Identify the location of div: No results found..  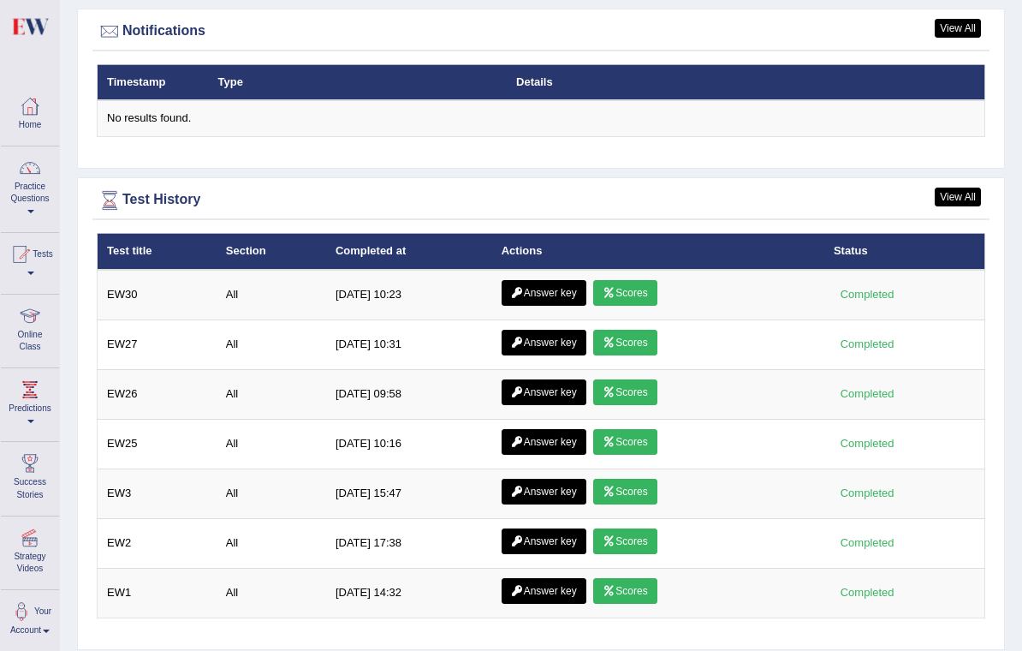
(541, 118).